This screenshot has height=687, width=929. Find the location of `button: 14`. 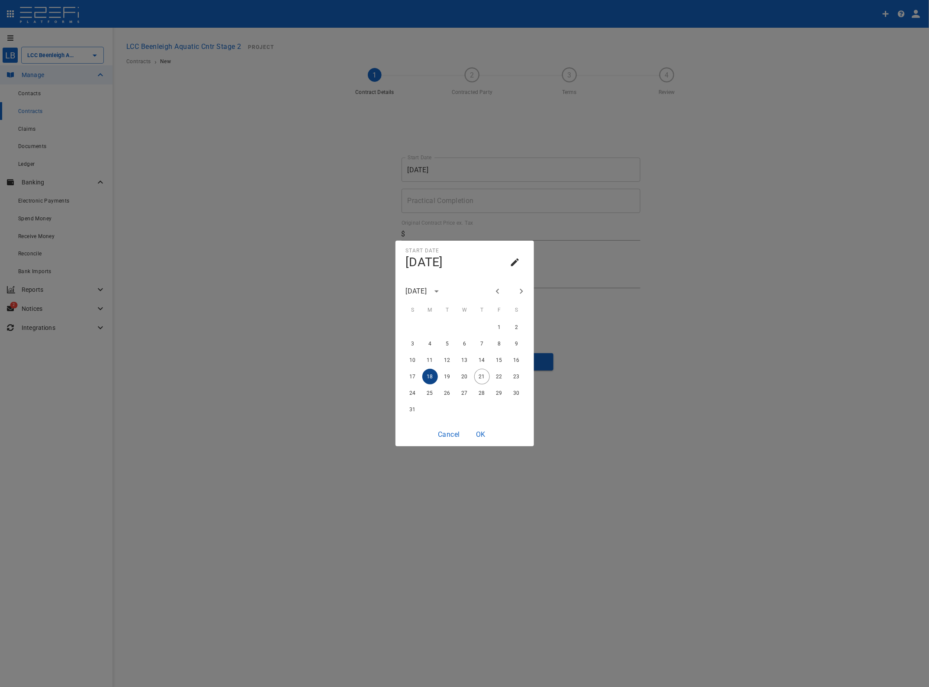

button: 14 is located at coordinates (482, 360).